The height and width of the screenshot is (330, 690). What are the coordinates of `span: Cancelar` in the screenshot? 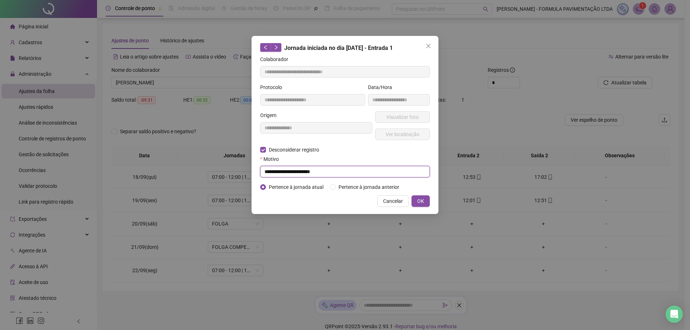 It's located at (393, 201).